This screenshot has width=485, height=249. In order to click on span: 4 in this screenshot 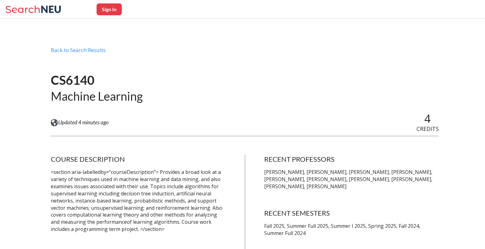, I will do `click(428, 118)`.